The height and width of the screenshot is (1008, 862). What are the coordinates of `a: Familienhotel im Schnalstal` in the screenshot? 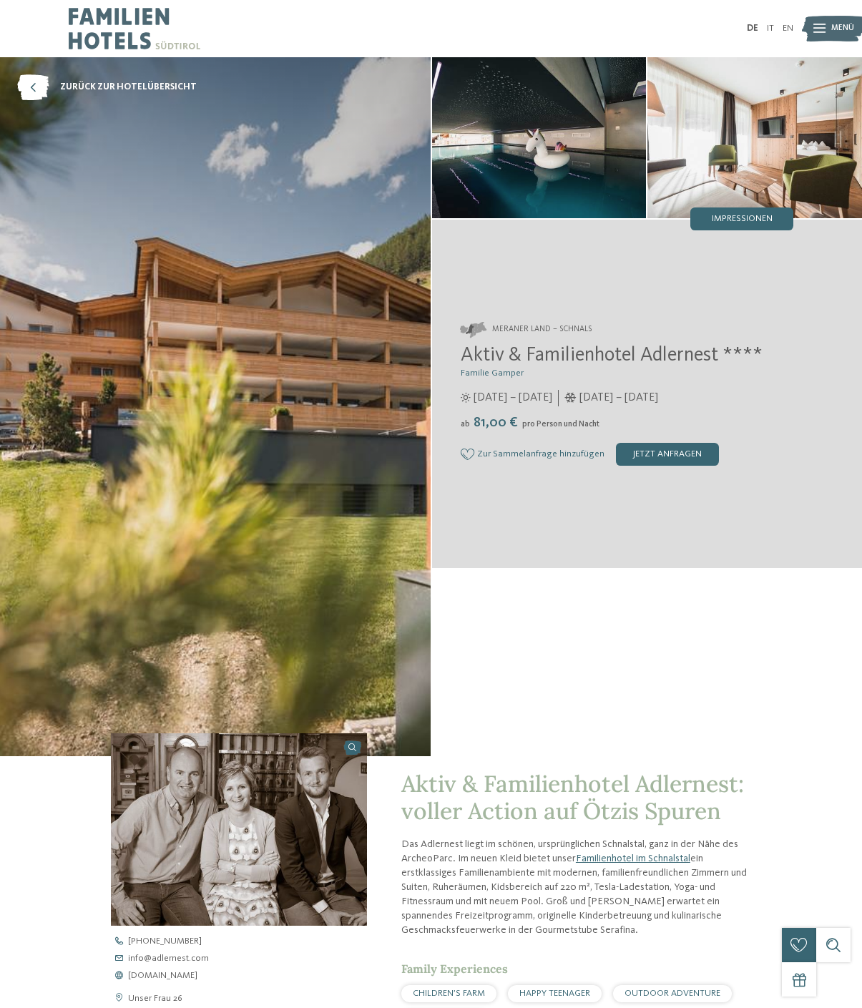 It's located at (633, 858).